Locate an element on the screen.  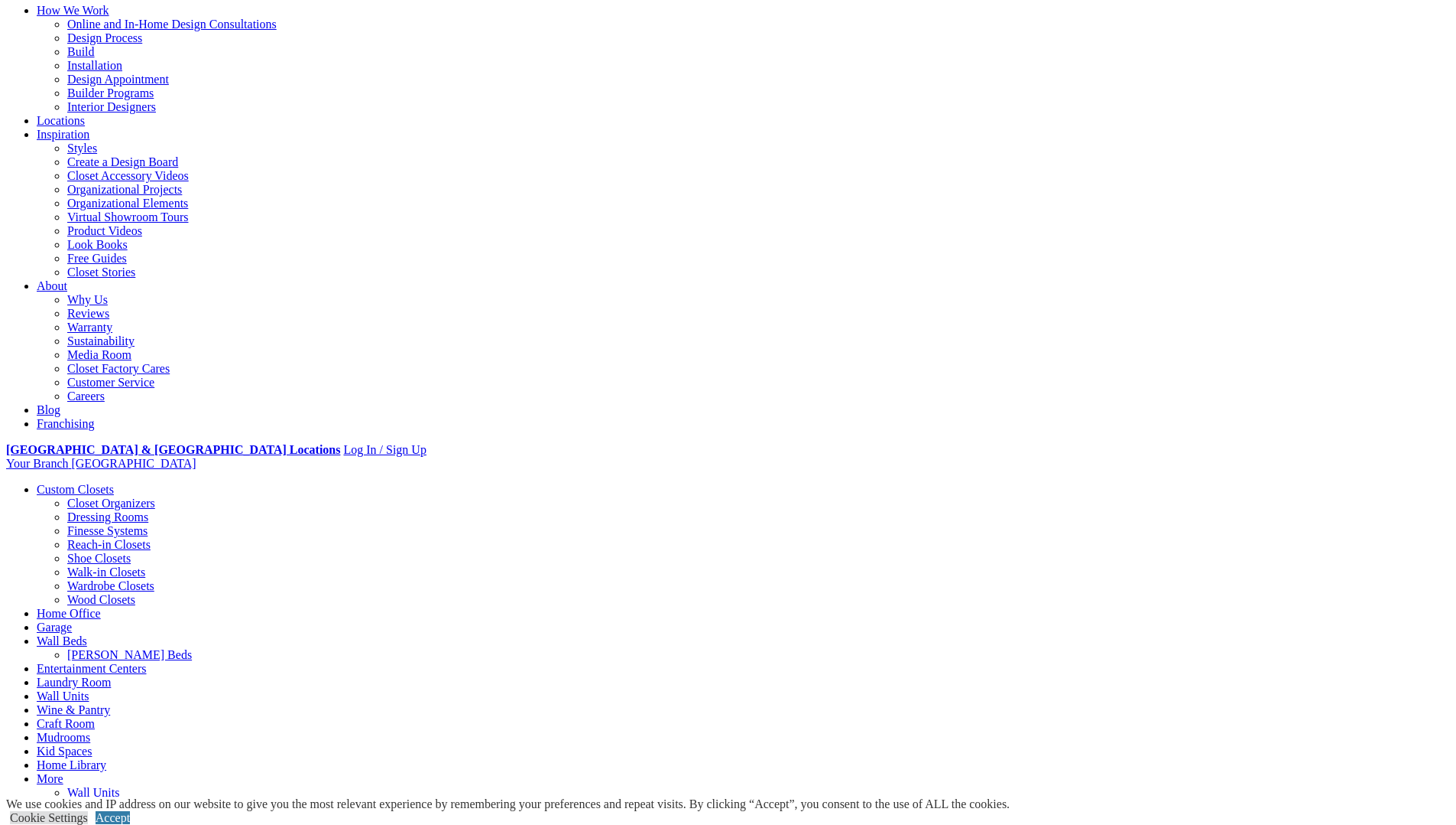
a: Custom Closets is located at coordinates (75, 488).